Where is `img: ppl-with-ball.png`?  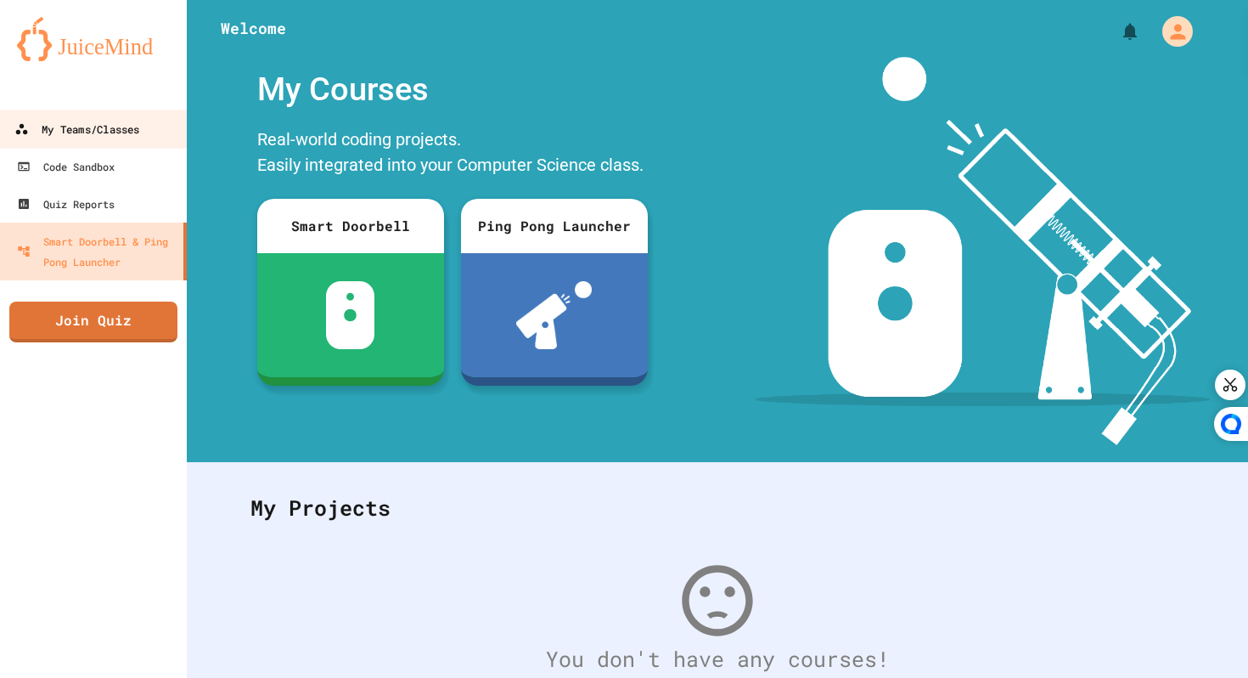
img: ppl-with-ball.png is located at coordinates (554, 315).